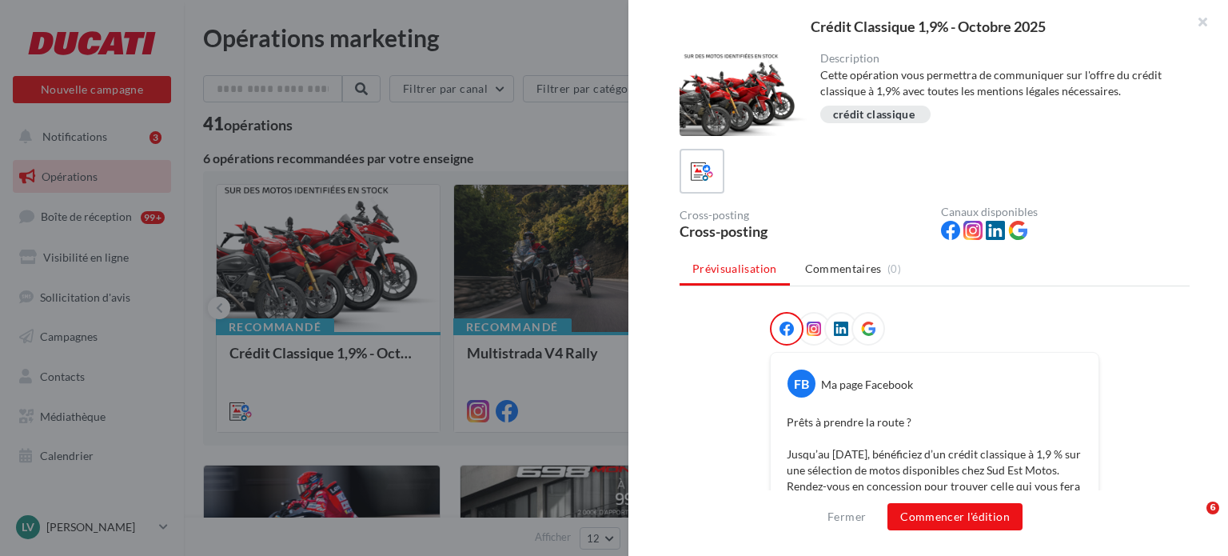  Describe the element at coordinates (847, 516) in the screenshot. I see `button: Fermer` at that location.